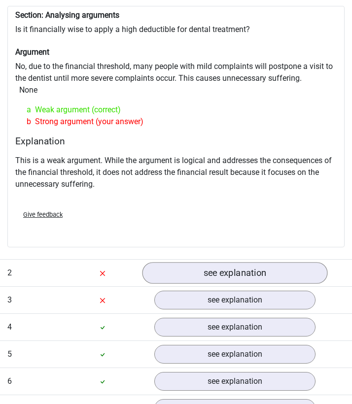  Describe the element at coordinates (31, 122) in the screenshot. I see `span: b` at that location.